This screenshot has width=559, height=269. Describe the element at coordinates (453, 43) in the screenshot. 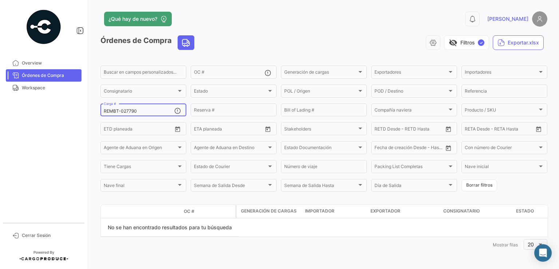

I see `span: visibility_off` at that location.